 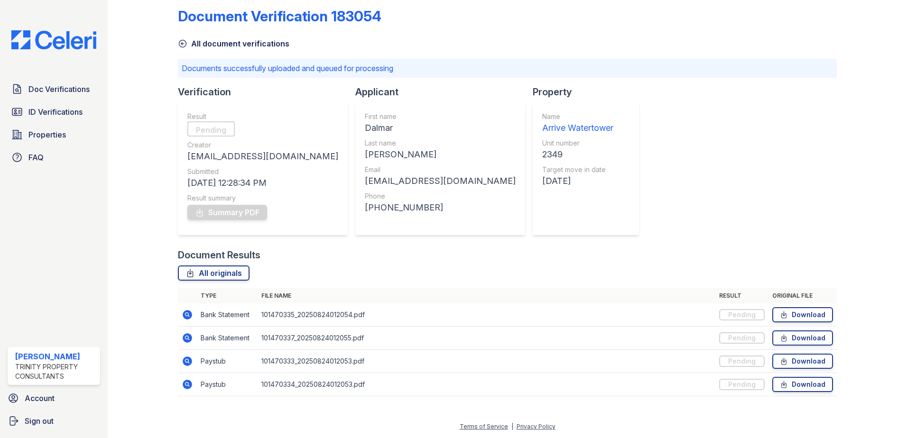 I want to click on div: Email, so click(x=440, y=170).